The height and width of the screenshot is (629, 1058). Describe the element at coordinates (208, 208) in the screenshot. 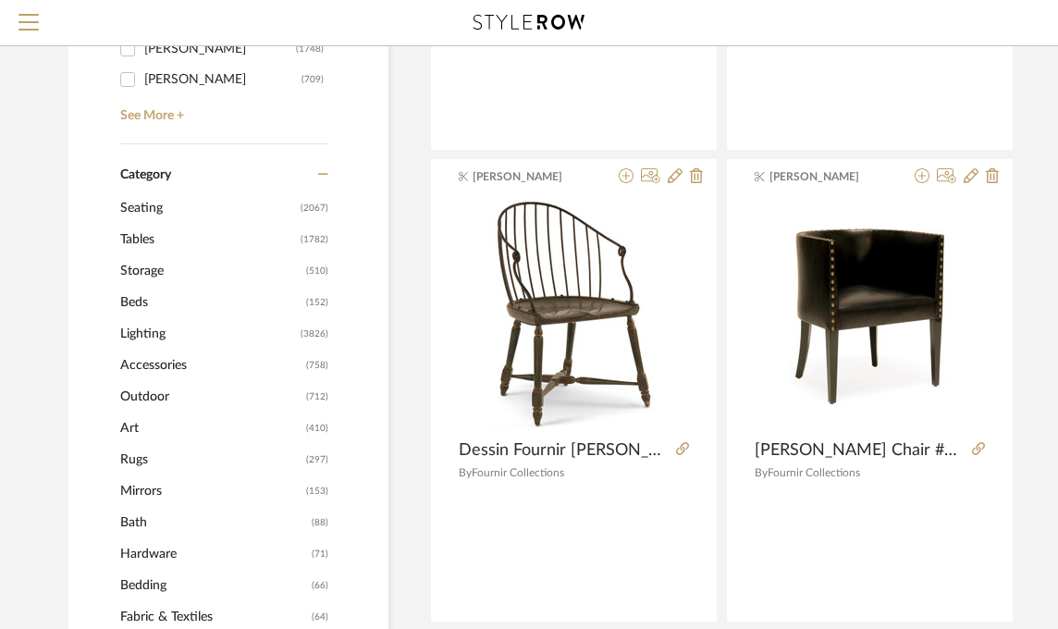

I see `span: Seating` at that location.